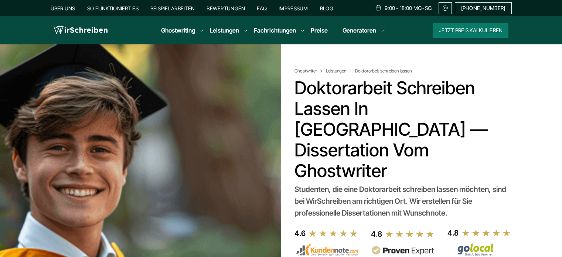 This screenshot has width=562, height=257. Describe the element at coordinates (113, 8) in the screenshot. I see `a: So funktioniert es` at that location.